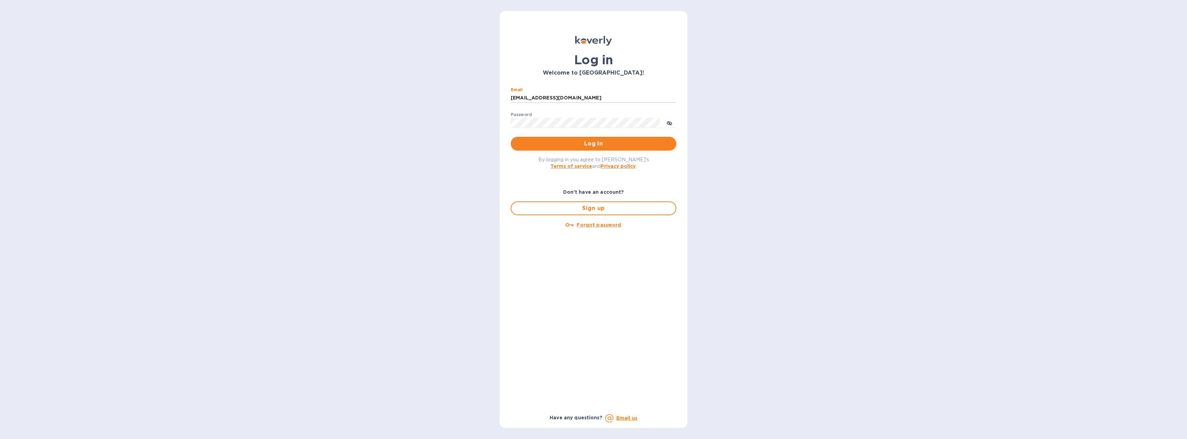 The width and height of the screenshot is (1187, 439). I want to click on b: Have any questions?, so click(576, 417).